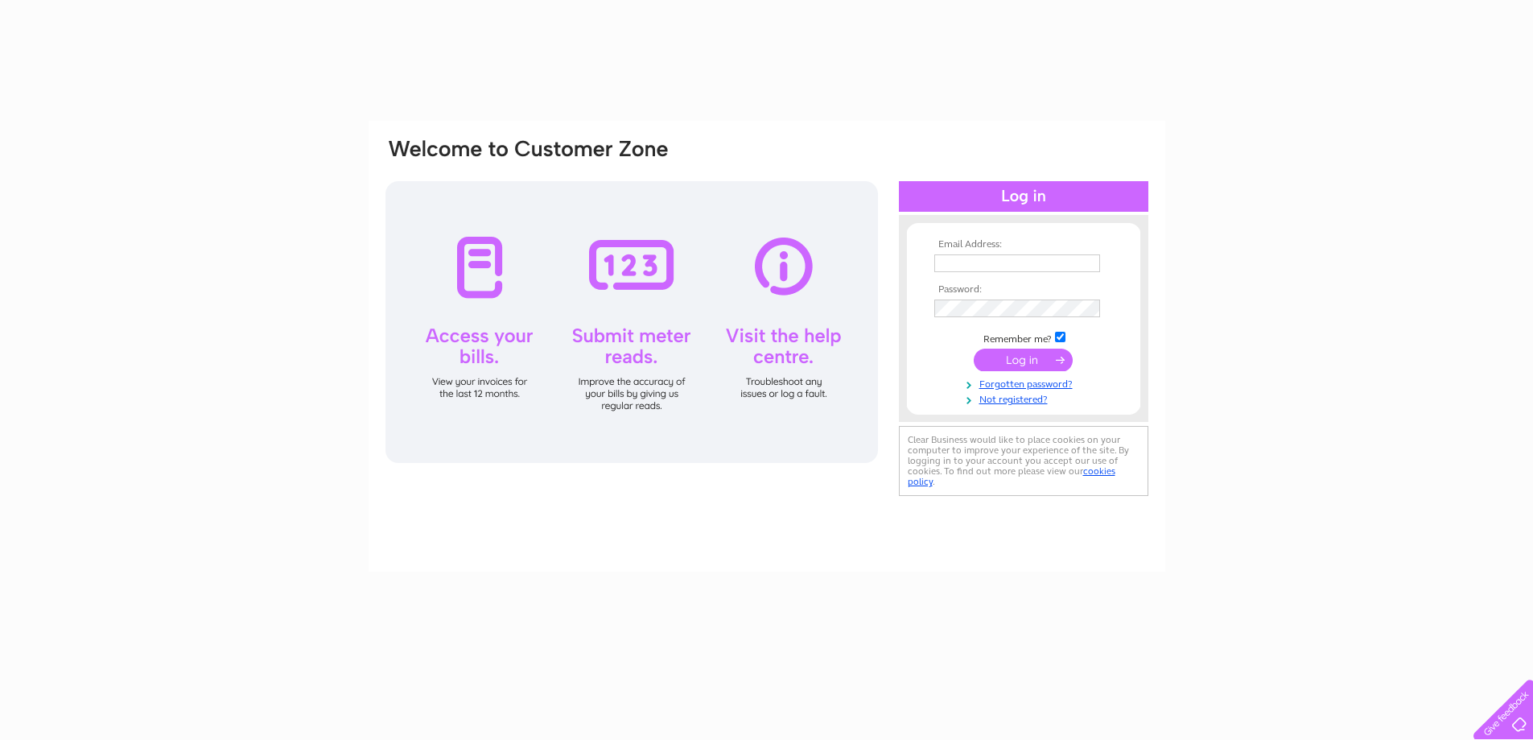  Describe the element at coordinates (1012, 476) in the screenshot. I see `a: cookies policy` at that location.